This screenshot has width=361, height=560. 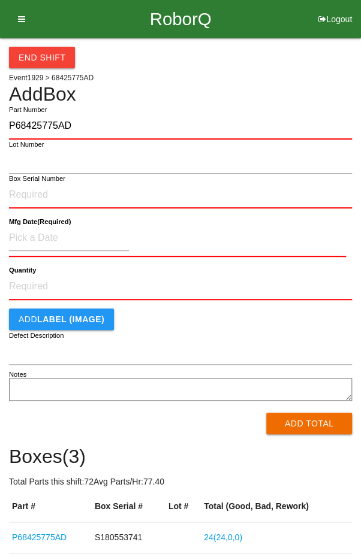 What do you see at coordinates (22, 270) in the screenshot?
I see `b: Quantity` at bounding box center [22, 270].